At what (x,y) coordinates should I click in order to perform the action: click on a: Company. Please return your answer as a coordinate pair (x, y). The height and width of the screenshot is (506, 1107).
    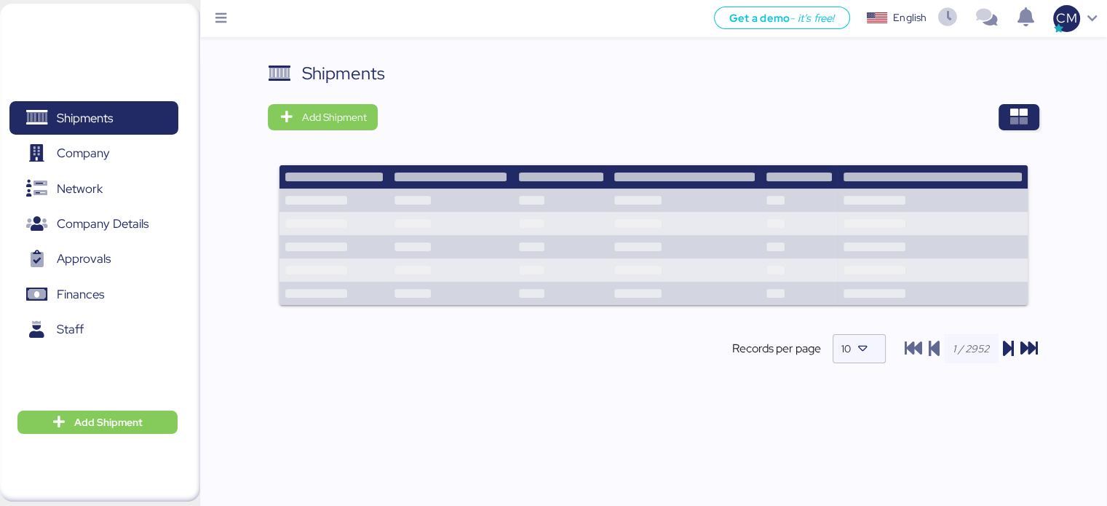
    Looking at the image, I should click on (94, 154).